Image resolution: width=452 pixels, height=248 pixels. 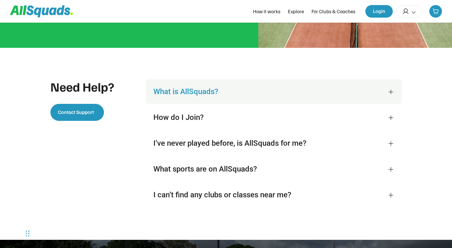 I want to click on div: Explore, so click(x=295, y=11).